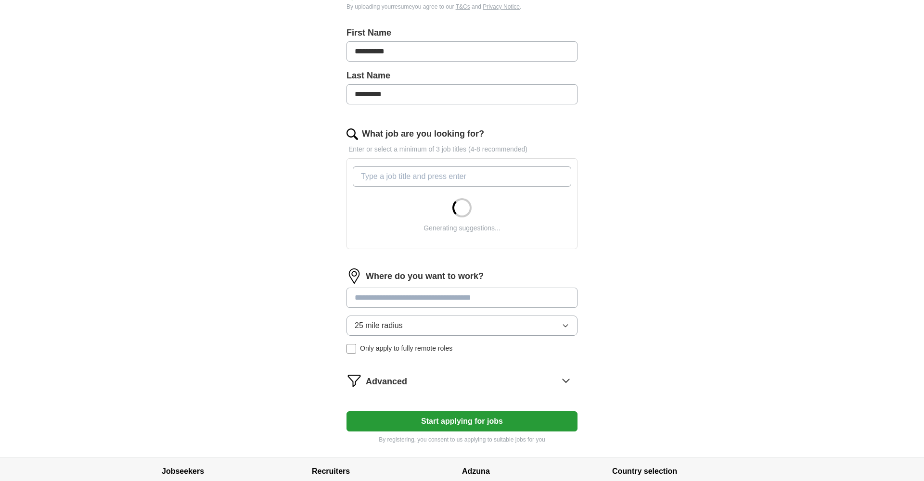 Image resolution: width=924 pixels, height=481 pixels. What do you see at coordinates (462, 7) in the screenshot?
I see `div: By uploading your resume you agree to our and .` at bounding box center [462, 7].